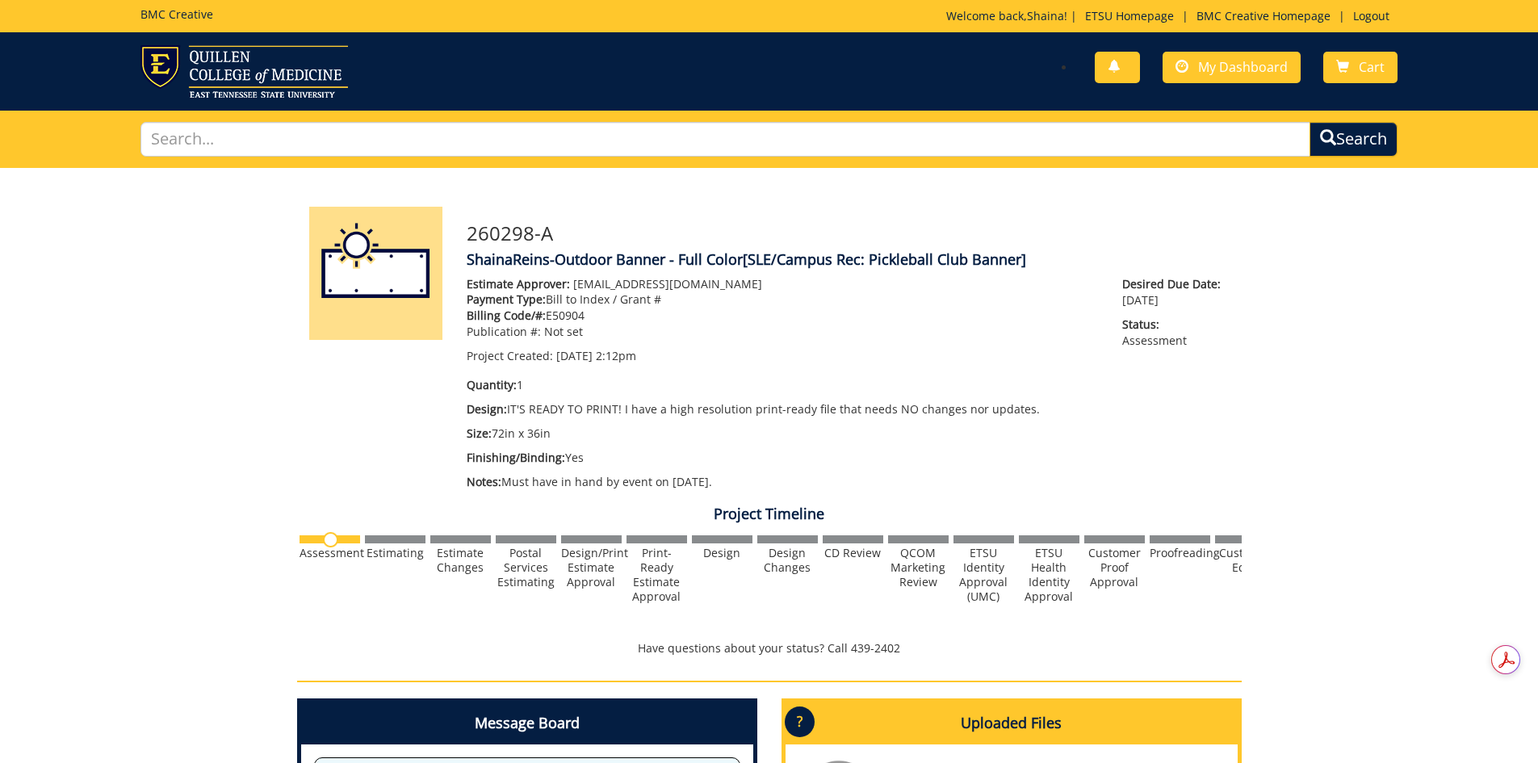 The width and height of the screenshot is (1538, 763). I want to click on div: Print-Ready Estimate Approval, so click(656, 575).